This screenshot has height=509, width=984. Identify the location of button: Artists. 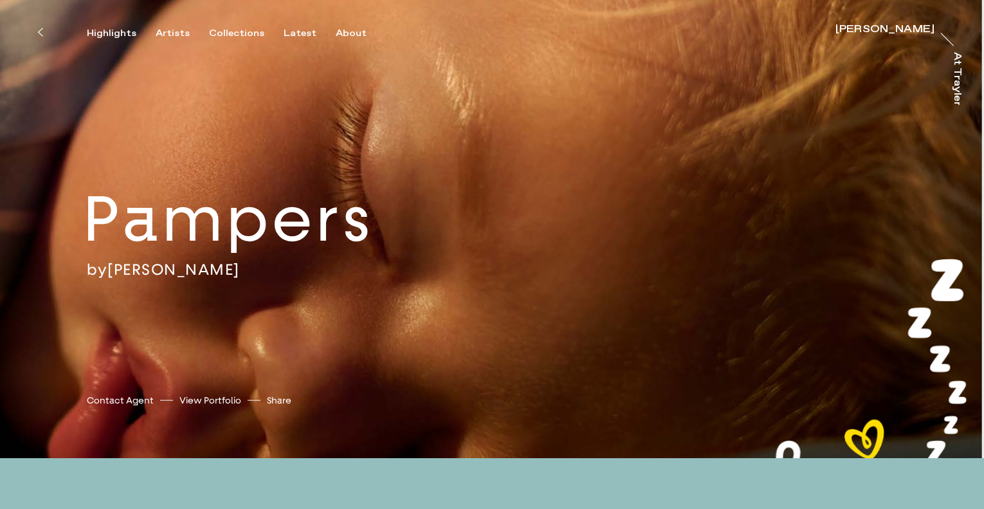
(182, 33).